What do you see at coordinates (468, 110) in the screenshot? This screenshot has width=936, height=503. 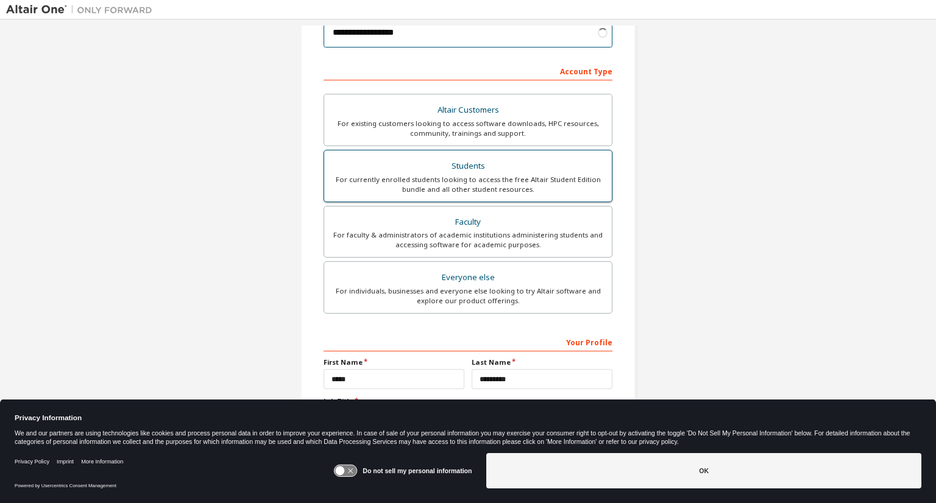 I see `div: Altair Customers` at bounding box center [468, 110].